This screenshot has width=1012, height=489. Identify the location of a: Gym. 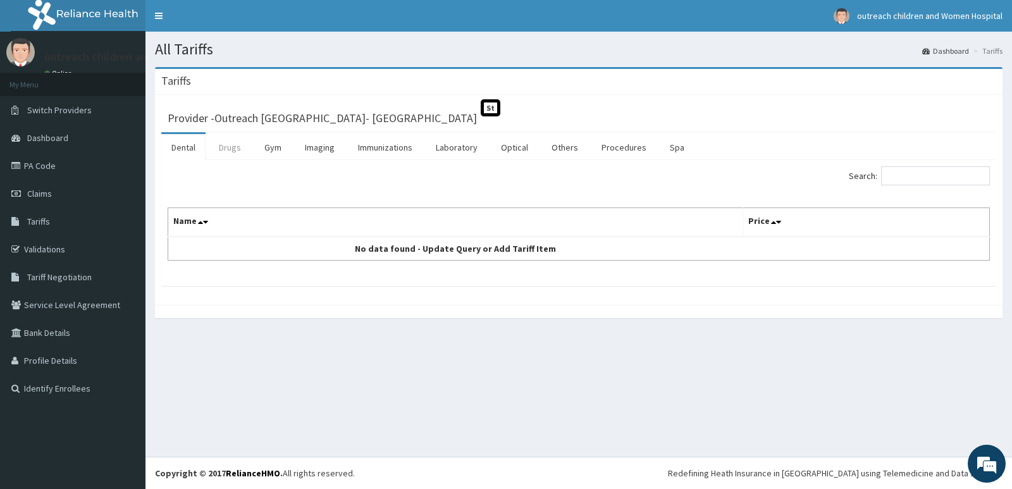
(273, 147).